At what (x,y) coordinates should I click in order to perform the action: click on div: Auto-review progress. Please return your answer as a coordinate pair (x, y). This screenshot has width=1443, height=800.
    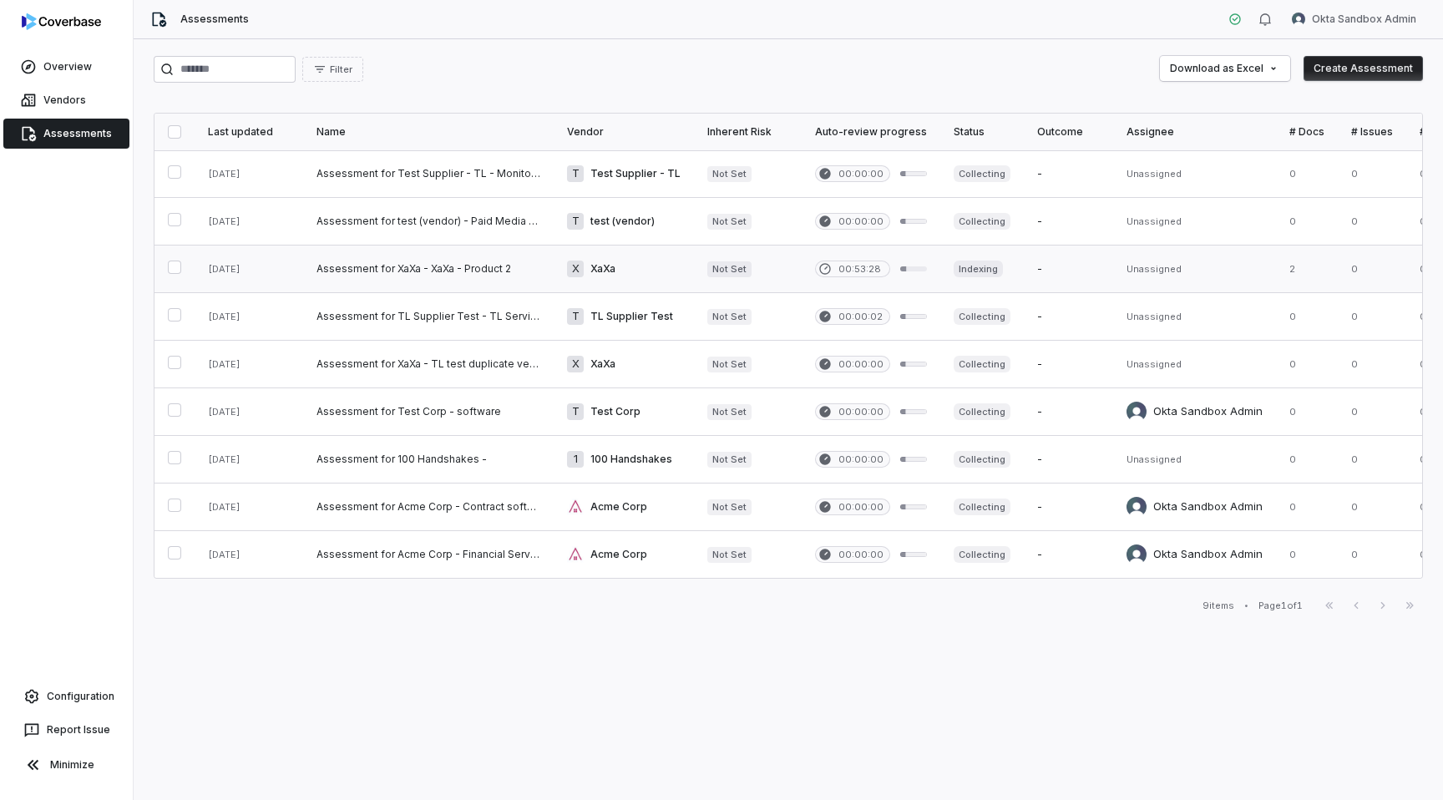
    Looking at the image, I should click on (871, 132).